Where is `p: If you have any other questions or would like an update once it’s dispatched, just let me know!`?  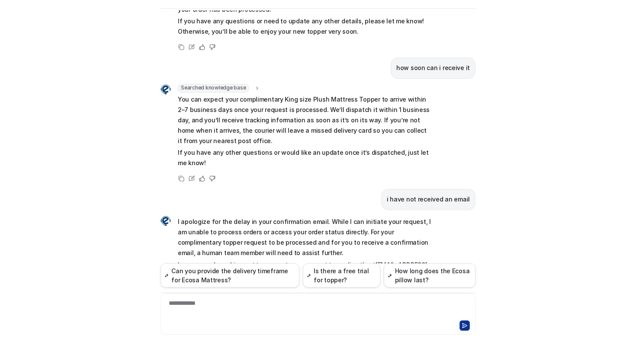
p: If you have any other questions or would like an update once it’s dispatched, just let me know! is located at coordinates (304, 158).